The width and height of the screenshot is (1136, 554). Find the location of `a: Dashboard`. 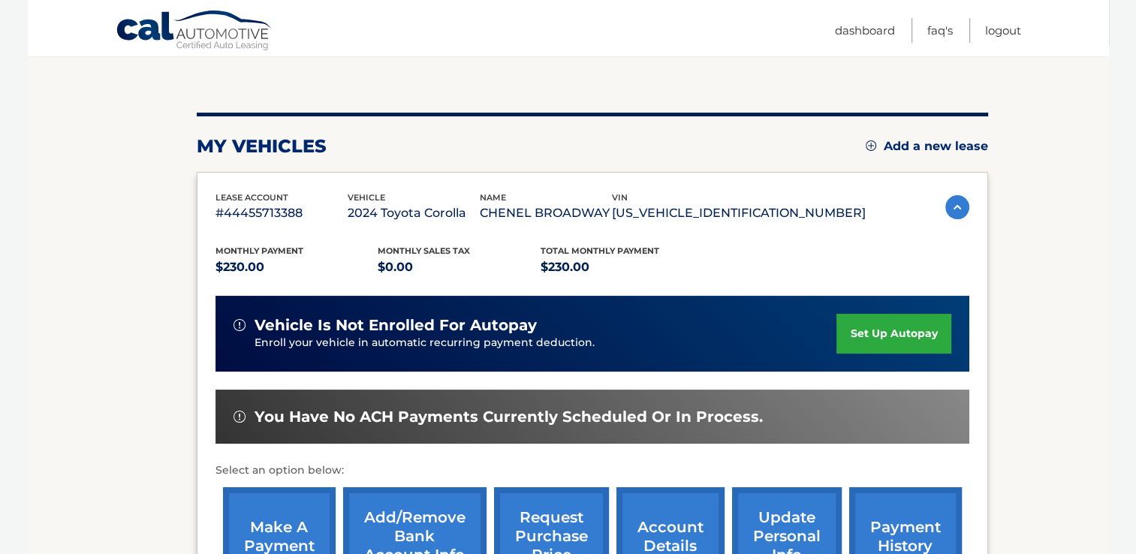

a: Dashboard is located at coordinates (865, 30).